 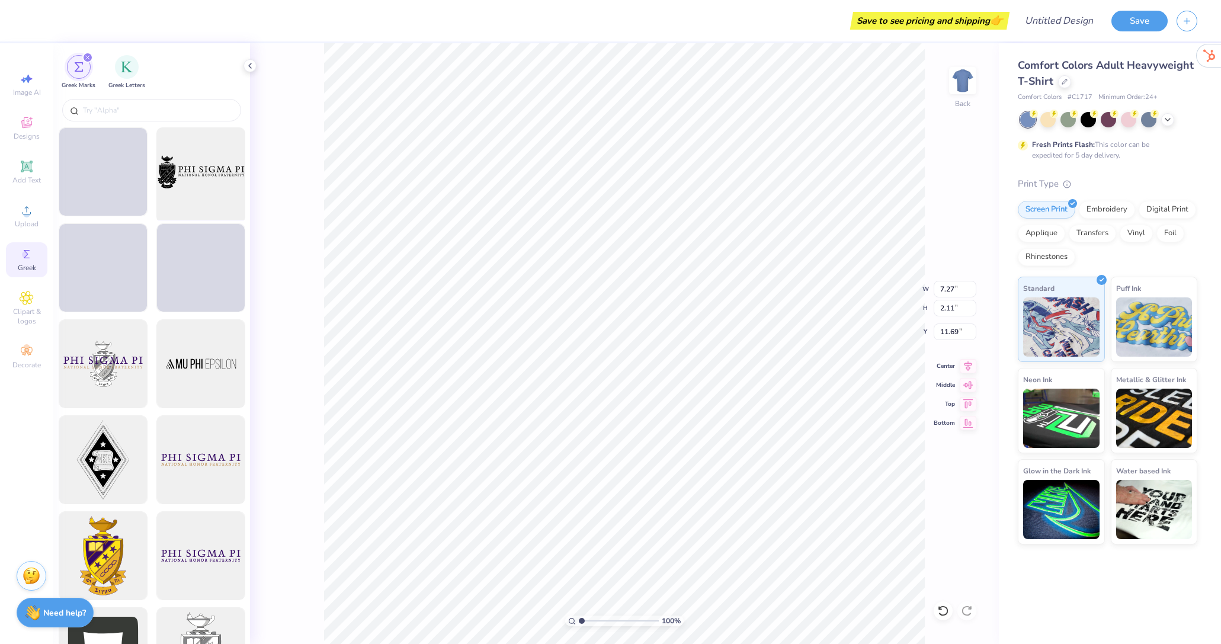 I want to click on span: Center, so click(x=944, y=366).